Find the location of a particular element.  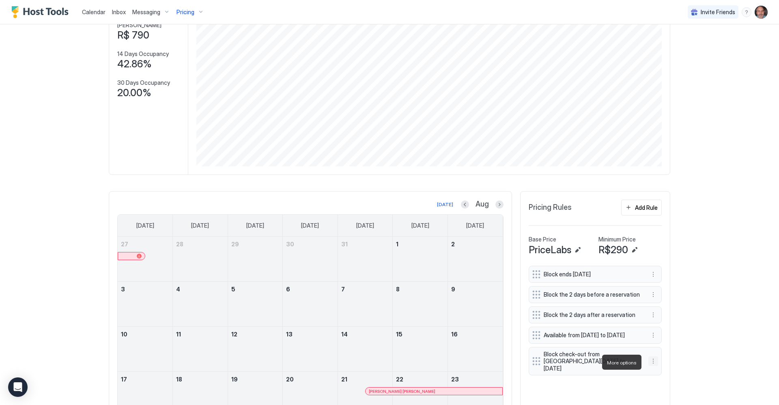

span: Invite Friends is located at coordinates (718, 12).